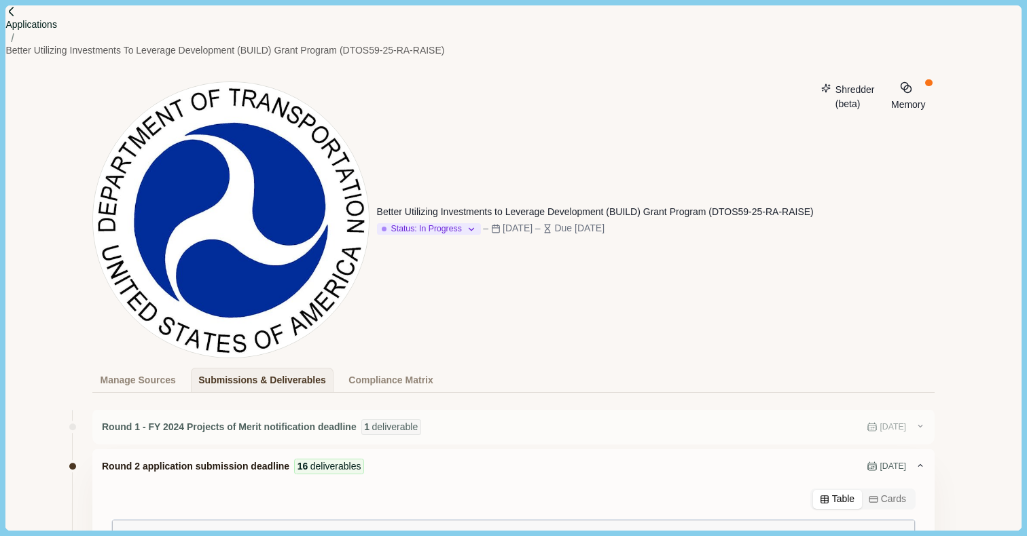  What do you see at coordinates (422, 230) in the screenshot?
I see `div: Status: In Progress` at bounding box center [422, 230].